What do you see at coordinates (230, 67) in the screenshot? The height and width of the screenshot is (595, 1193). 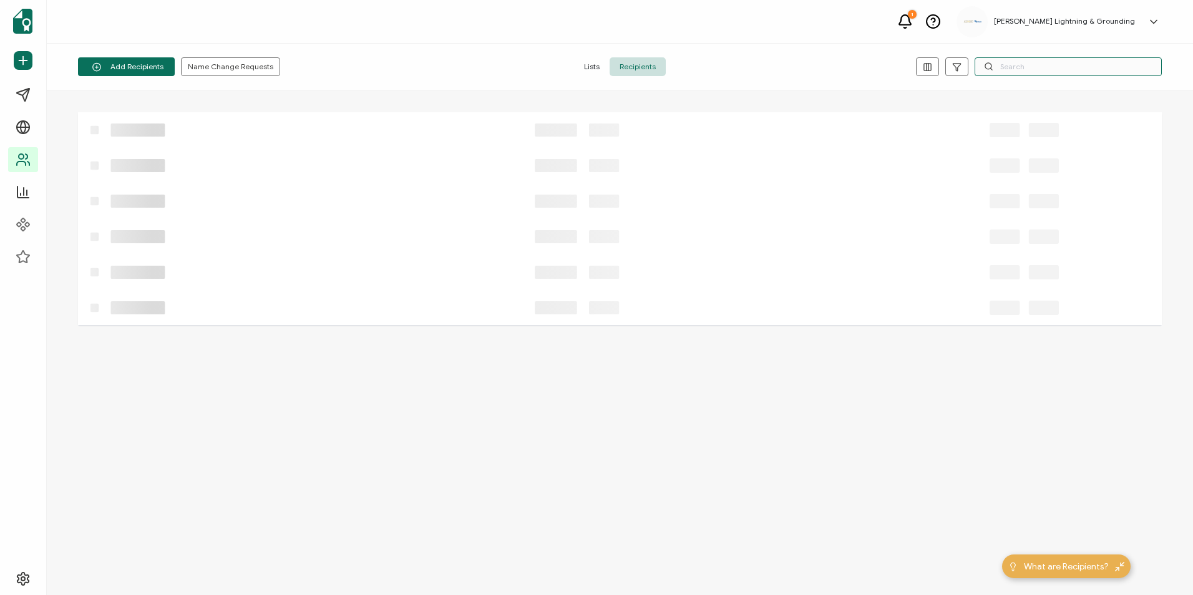 I see `button: Name Change Requests` at bounding box center [230, 67].